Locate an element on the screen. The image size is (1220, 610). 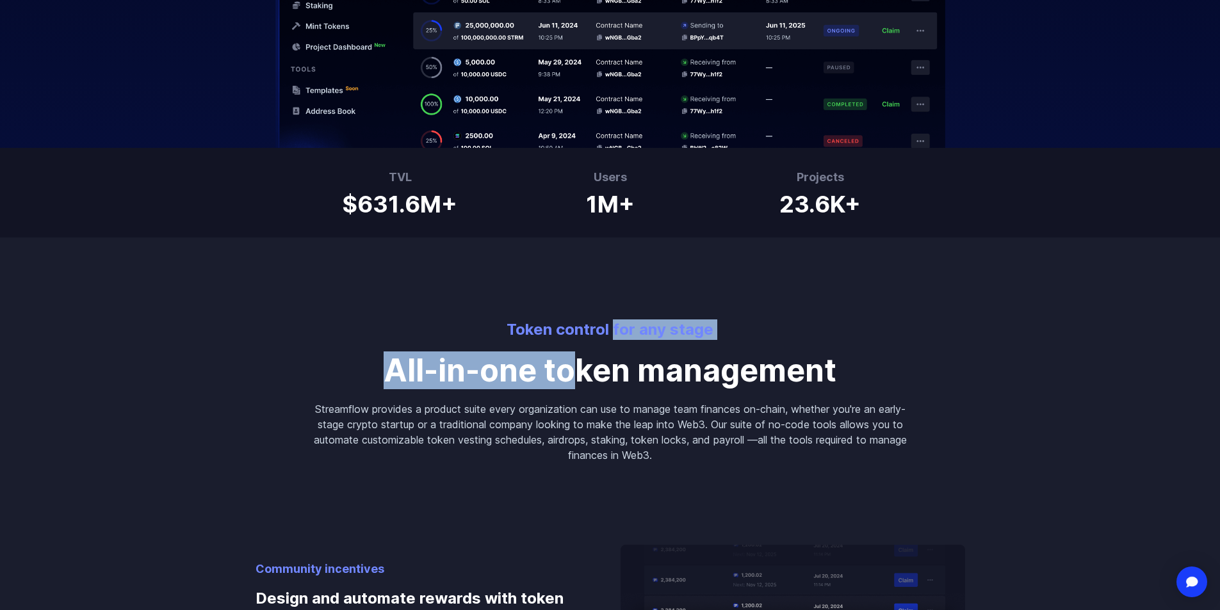
h1: 23.6K+ is located at coordinates (820, 202).